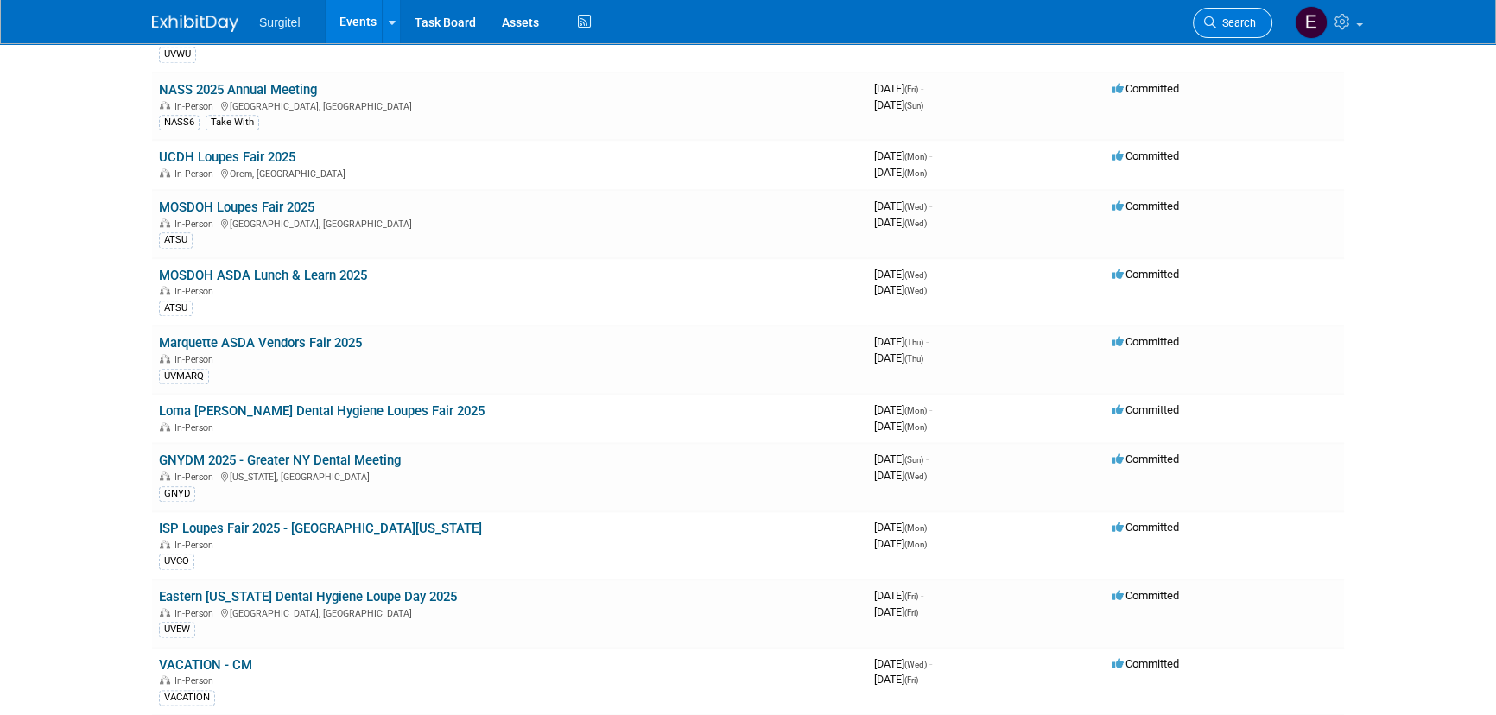  Describe the element at coordinates (227, 157) in the screenshot. I see `a: UCDH Loupes Fair 2025` at that location.